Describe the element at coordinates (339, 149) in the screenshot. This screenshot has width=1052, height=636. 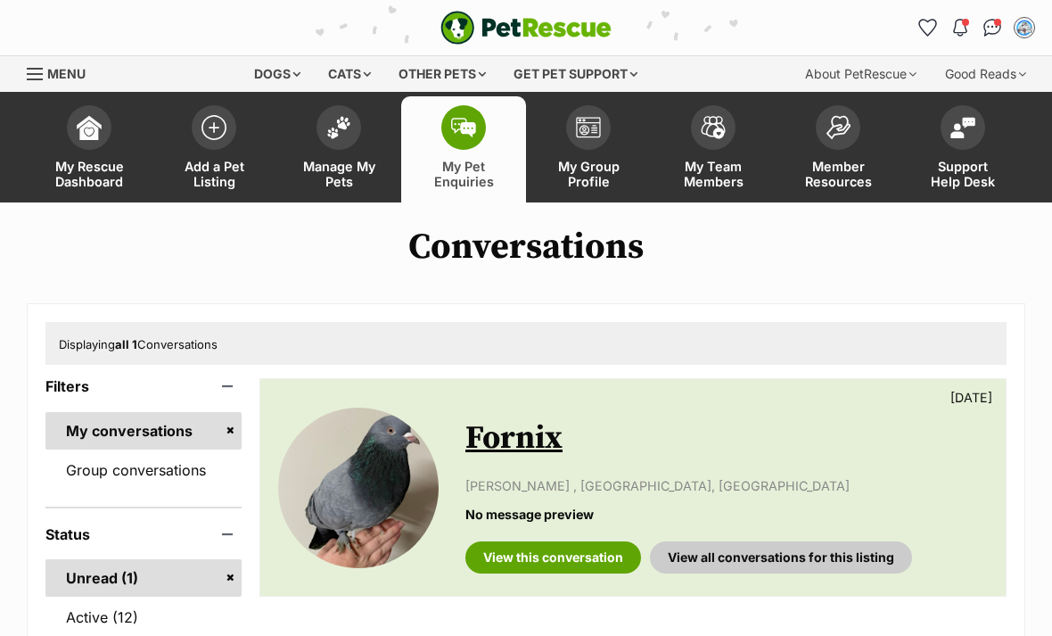
I see `a: Manage My Pets` at that location.